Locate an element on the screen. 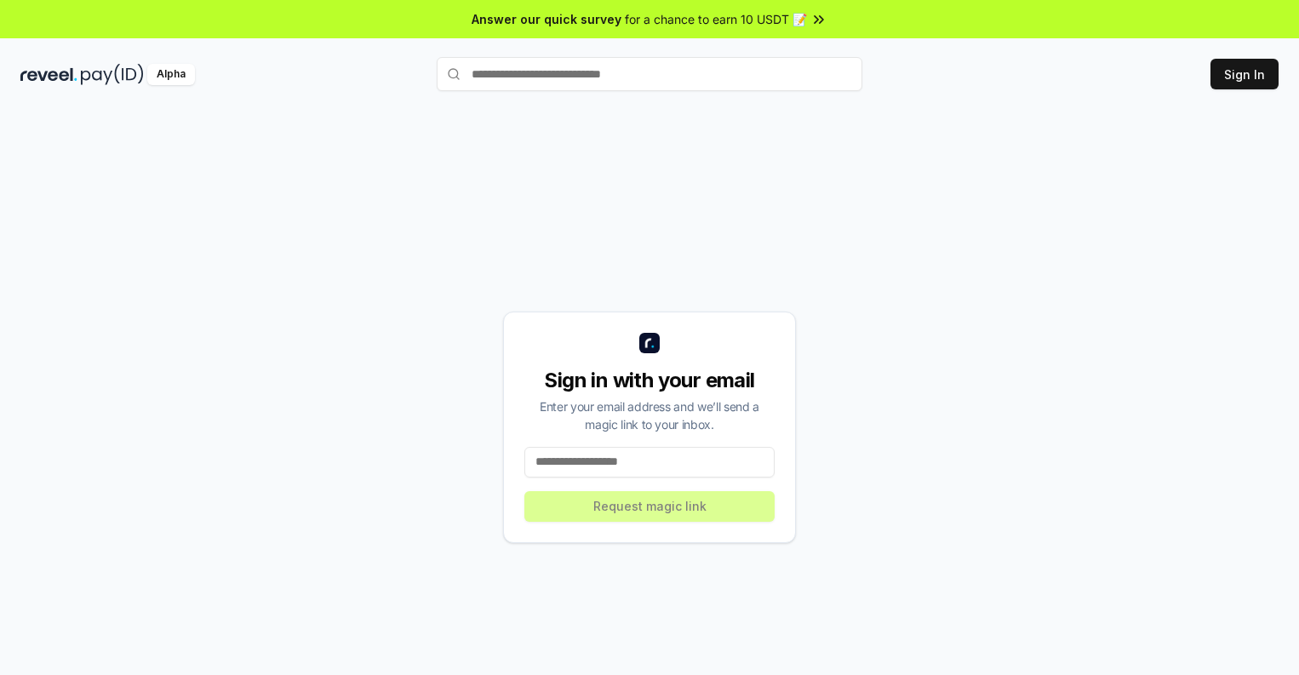 The width and height of the screenshot is (1299, 675). span: Answer our quick survey is located at coordinates (546, 19).